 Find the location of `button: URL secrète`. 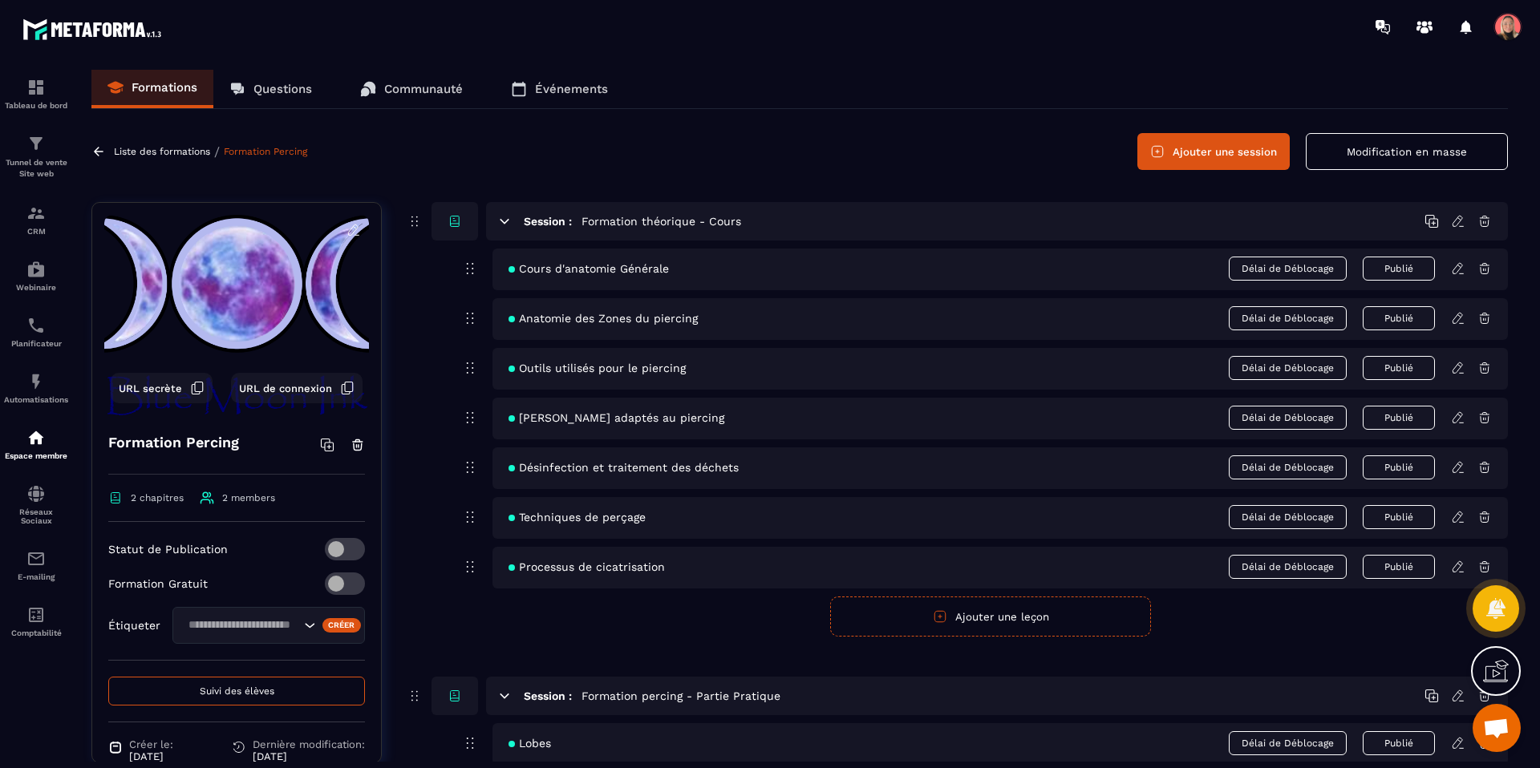

button: URL secrète is located at coordinates (161, 388).